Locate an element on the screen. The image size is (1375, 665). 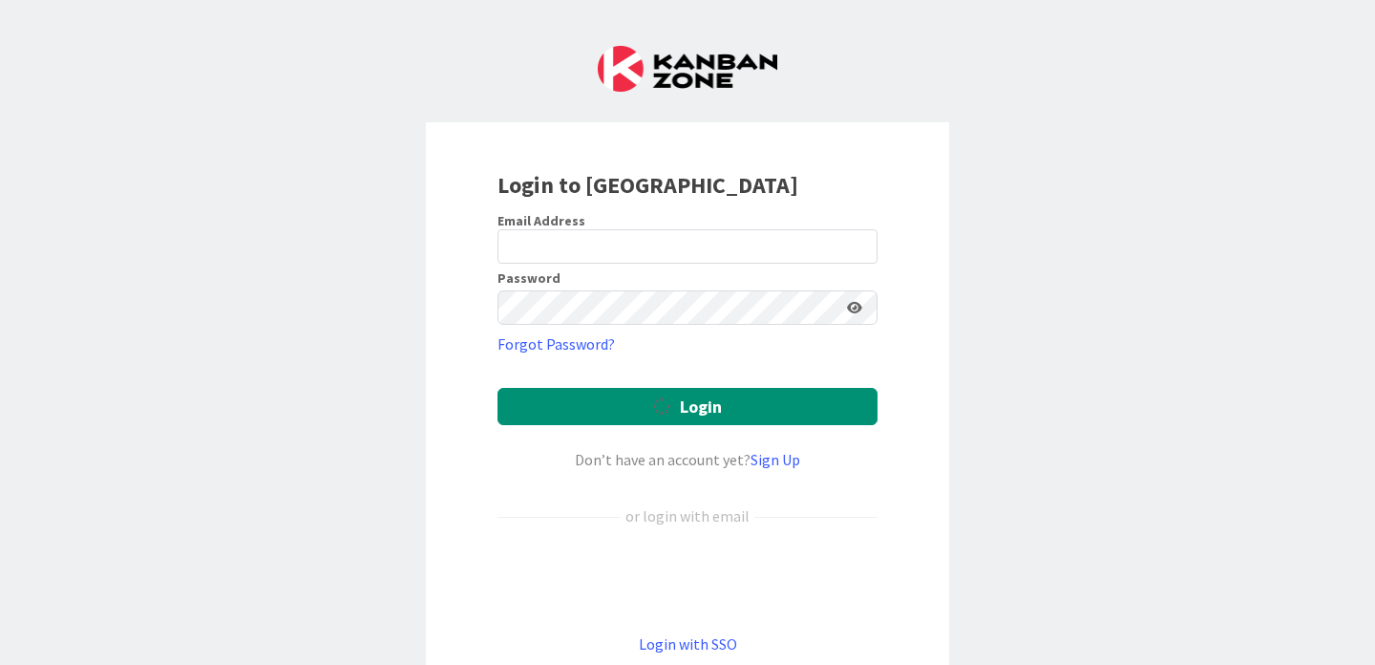
a: Login with SSO is located at coordinates (688, 644).